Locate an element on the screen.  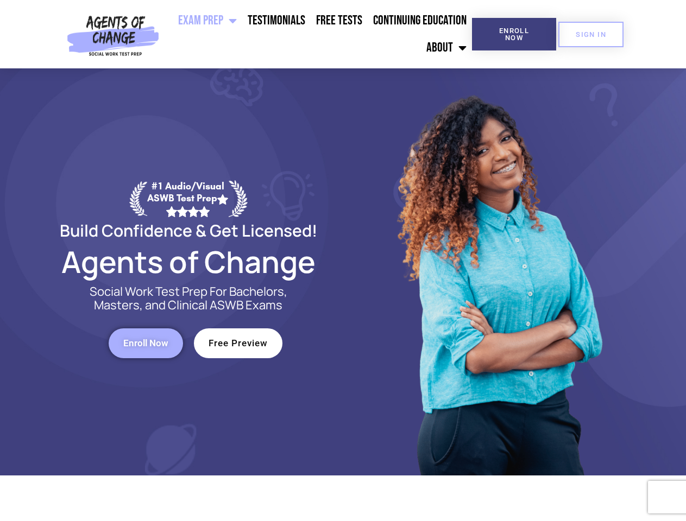
p: Social Work Test Prep For Bachelors, Masters, and Clinical ASWB Exams is located at coordinates (188, 299).